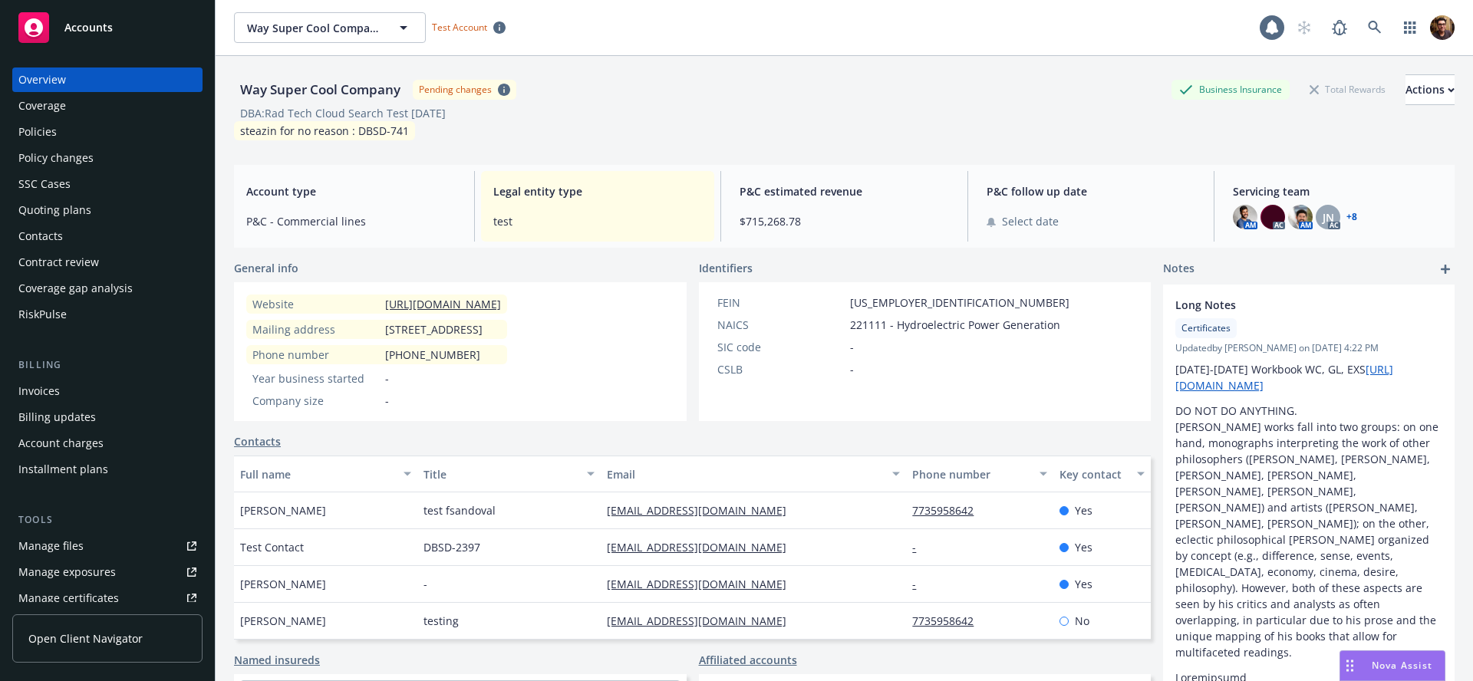 The height and width of the screenshot is (681, 1473). Describe the element at coordinates (1352, 217) in the screenshot. I see `a: +8` at that location.